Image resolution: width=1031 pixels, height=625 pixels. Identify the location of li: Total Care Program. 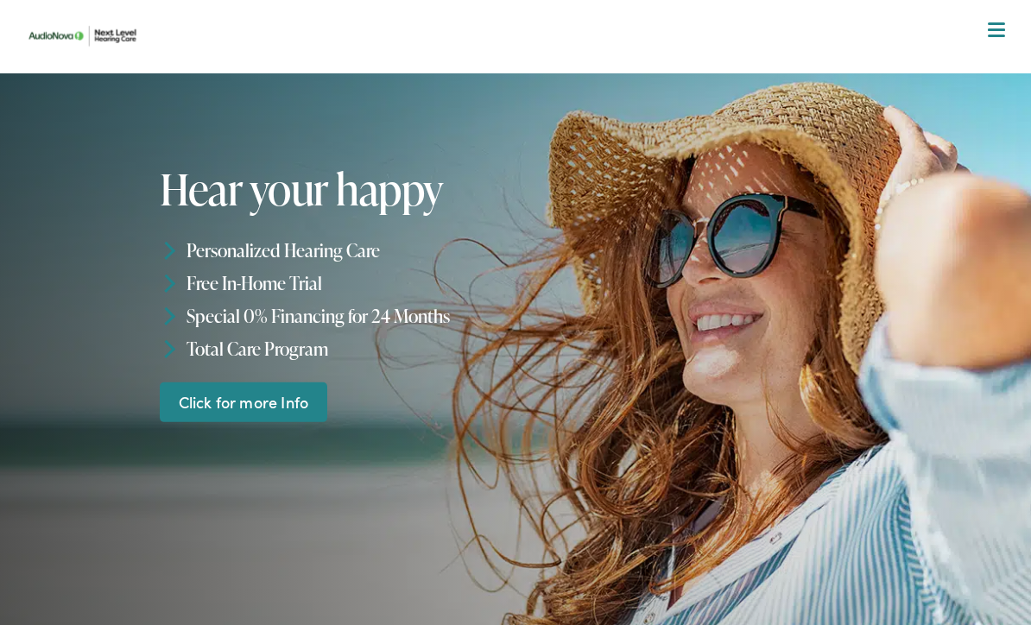
(417, 348).